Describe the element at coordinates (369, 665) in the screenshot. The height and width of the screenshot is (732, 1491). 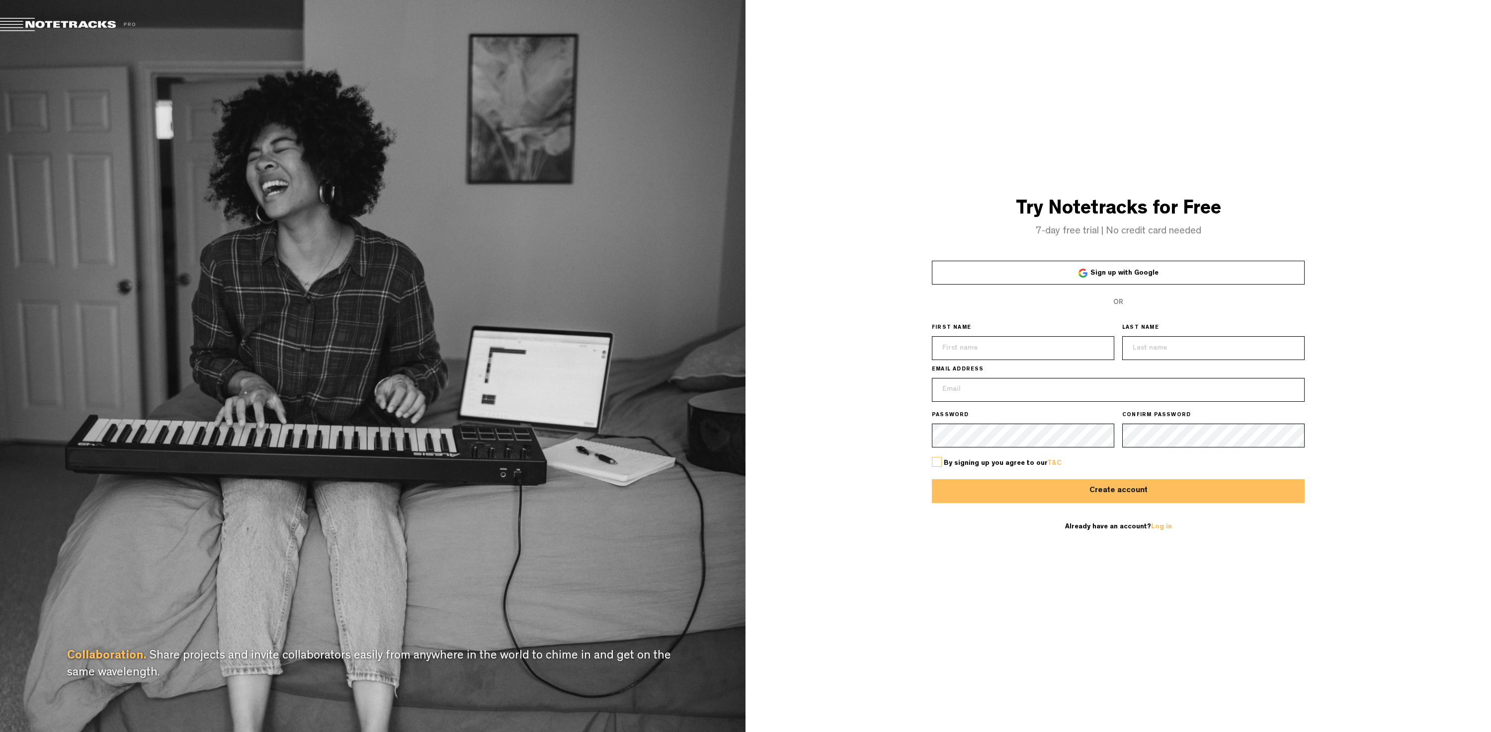
I see `span: Share projects and invite collaborators easily from anywhere in the world to chime in and get on ...` at that location.